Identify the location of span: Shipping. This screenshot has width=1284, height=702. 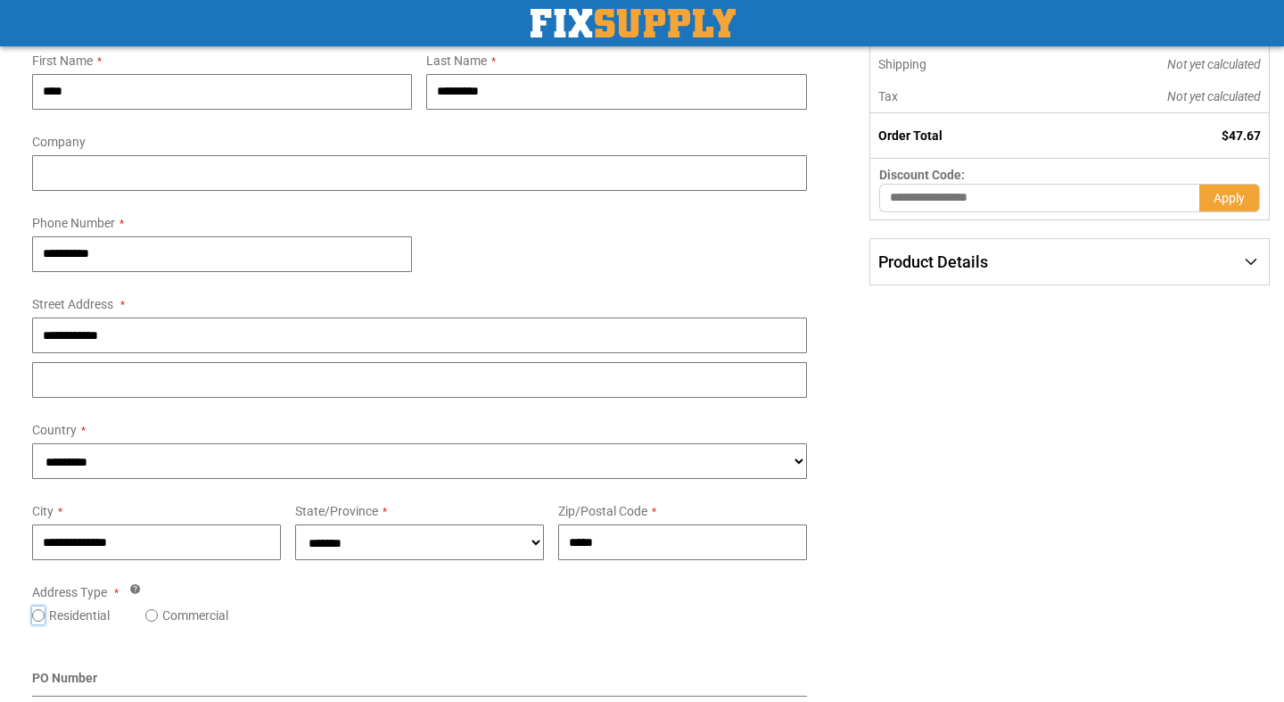
(903, 64).